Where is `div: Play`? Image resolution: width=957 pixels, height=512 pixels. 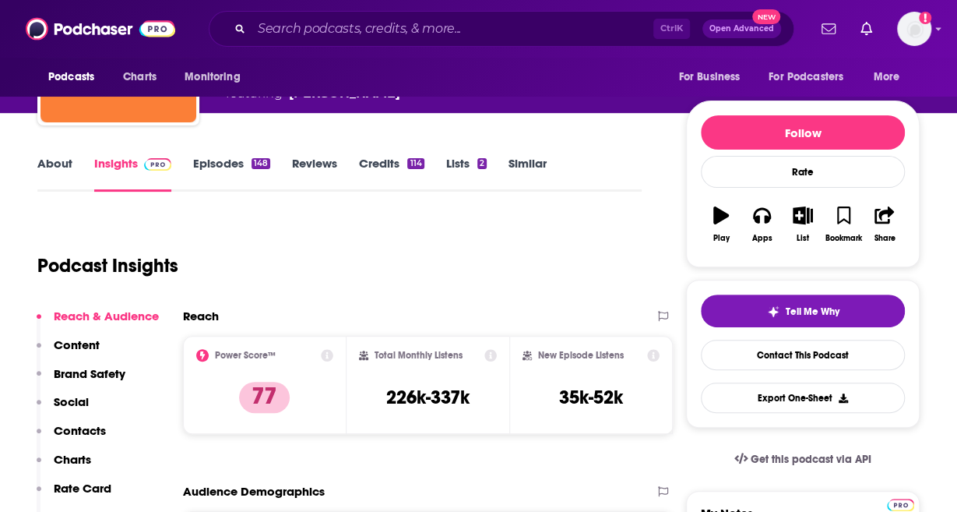 div: Play is located at coordinates (721, 238).